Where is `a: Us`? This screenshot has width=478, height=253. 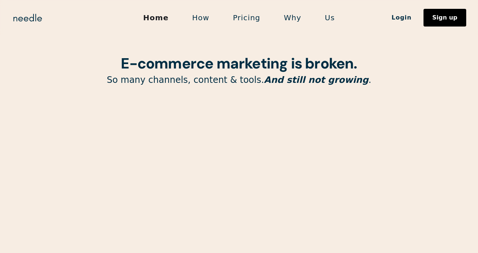 a: Us is located at coordinates (330, 18).